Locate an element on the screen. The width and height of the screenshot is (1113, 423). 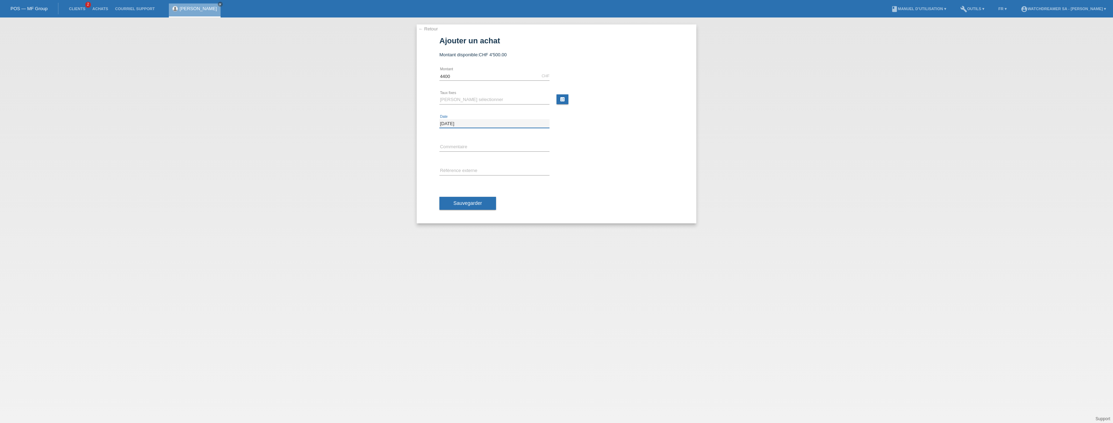
a: Clients is located at coordinates (77, 9).